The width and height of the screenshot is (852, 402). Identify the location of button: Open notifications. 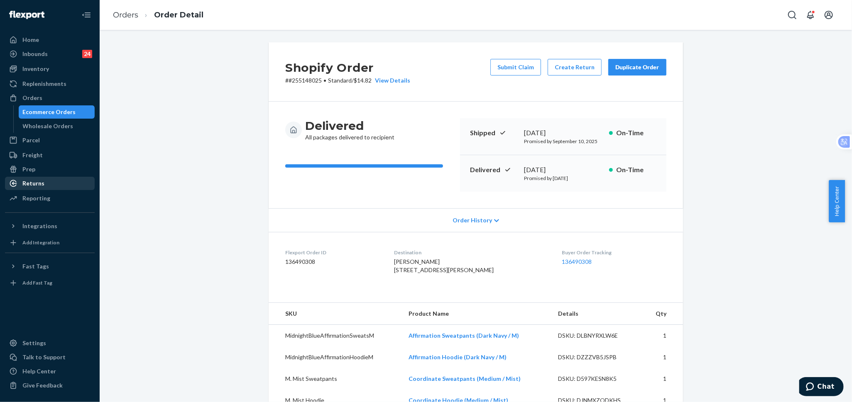
(810, 15).